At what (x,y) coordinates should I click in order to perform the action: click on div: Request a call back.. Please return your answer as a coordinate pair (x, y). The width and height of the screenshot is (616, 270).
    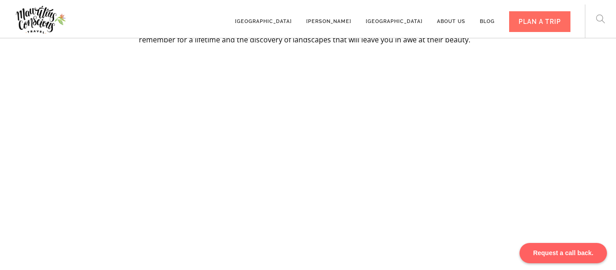
    Looking at the image, I should click on (563, 253).